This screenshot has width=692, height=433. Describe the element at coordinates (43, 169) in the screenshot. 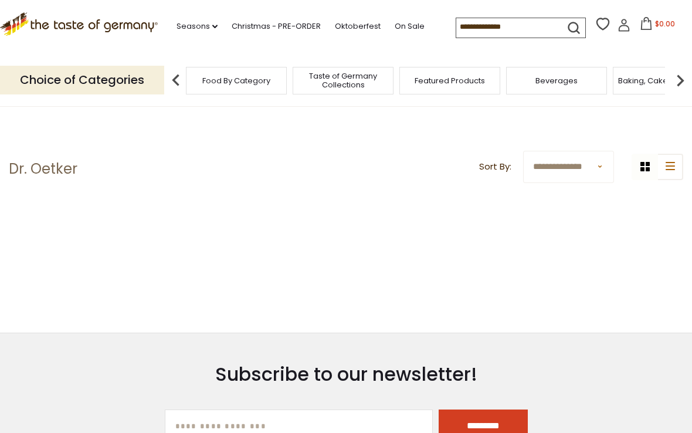

I see `h1: Dr. Oetker` at that location.